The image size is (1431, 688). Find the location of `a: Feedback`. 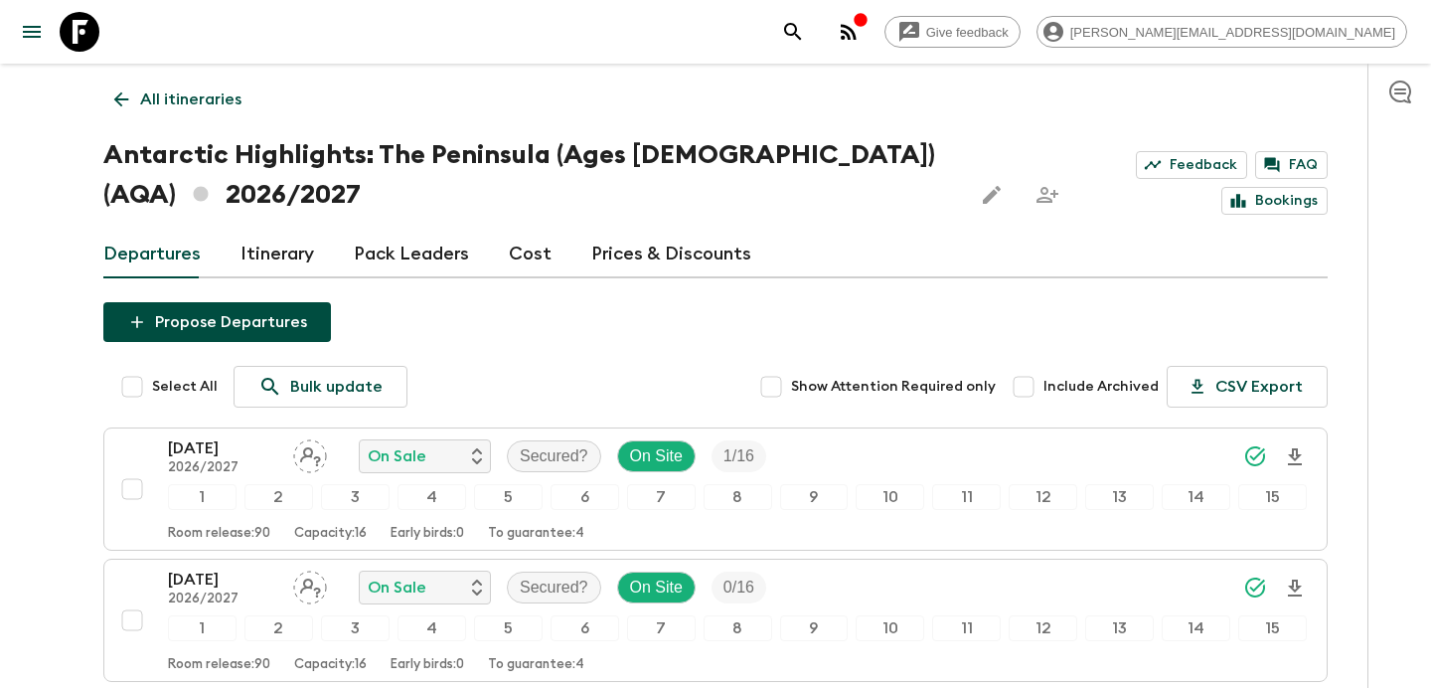

a: Feedback is located at coordinates (1192, 165).